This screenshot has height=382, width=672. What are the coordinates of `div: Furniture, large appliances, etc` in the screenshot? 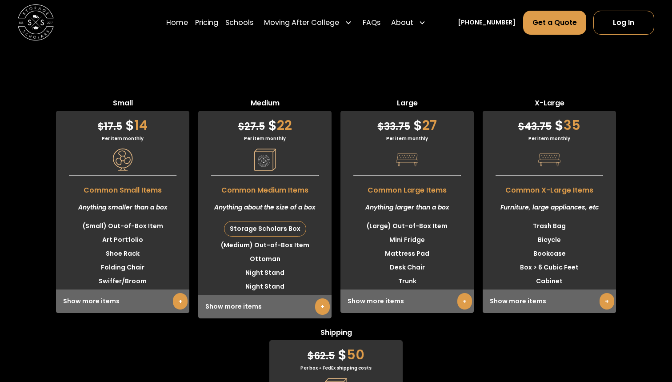 It's located at (549, 207).